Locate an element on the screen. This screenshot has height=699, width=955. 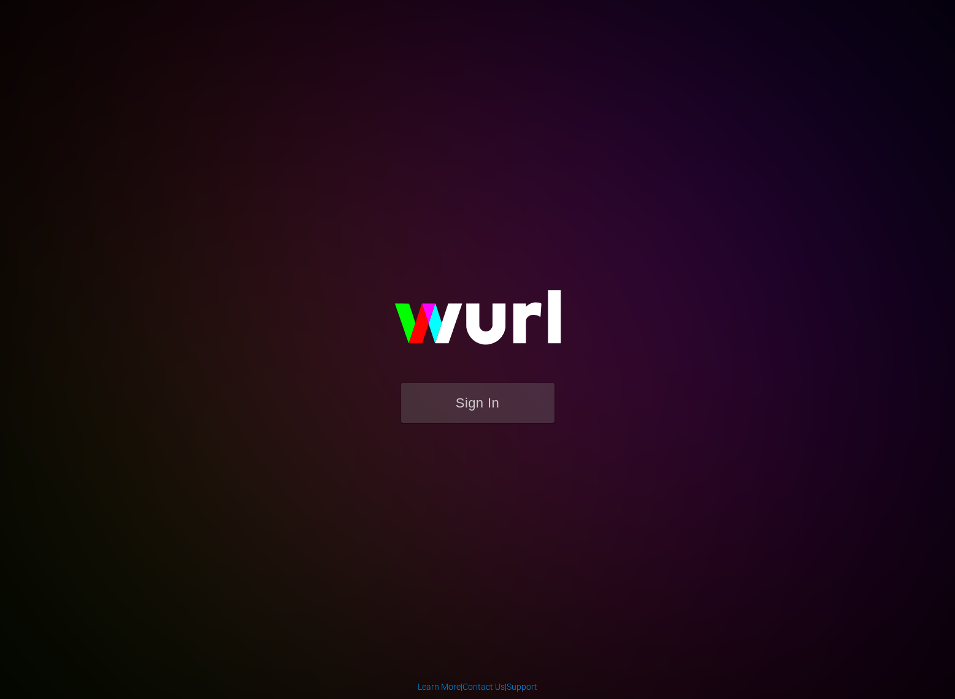
a: Learn More is located at coordinates (439, 686).